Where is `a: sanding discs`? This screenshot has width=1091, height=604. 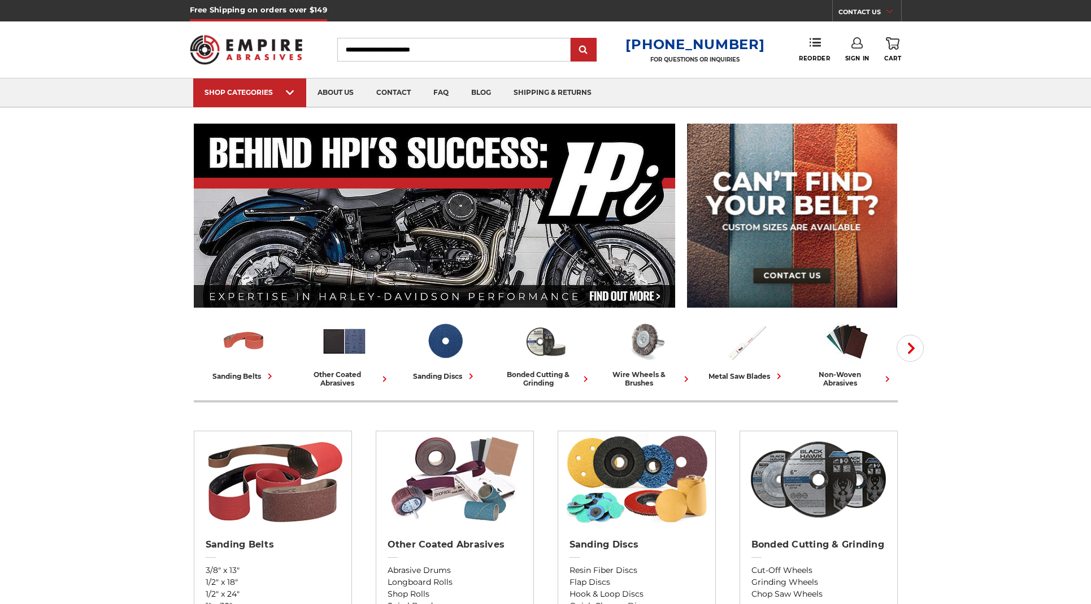
a: sanding discs is located at coordinates (445, 350).